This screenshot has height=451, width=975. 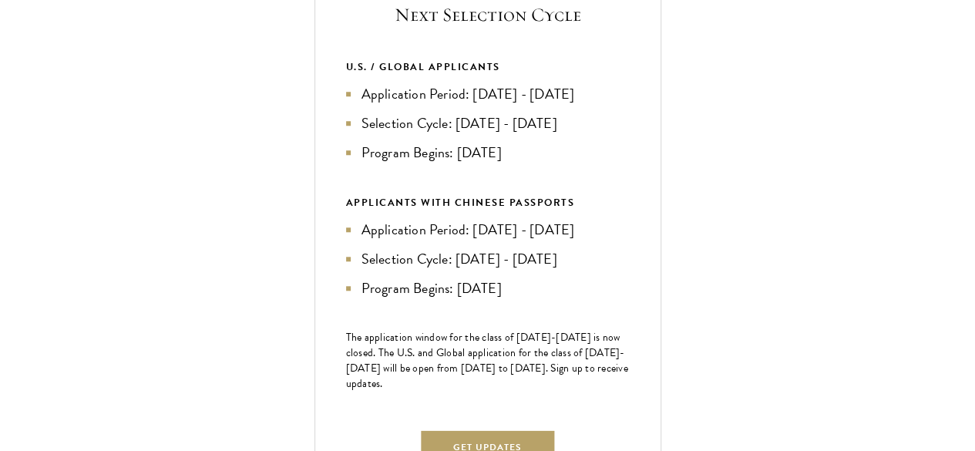 What do you see at coordinates (488, 15) in the screenshot?
I see `h5: Next Selection Cycle` at bounding box center [488, 15].